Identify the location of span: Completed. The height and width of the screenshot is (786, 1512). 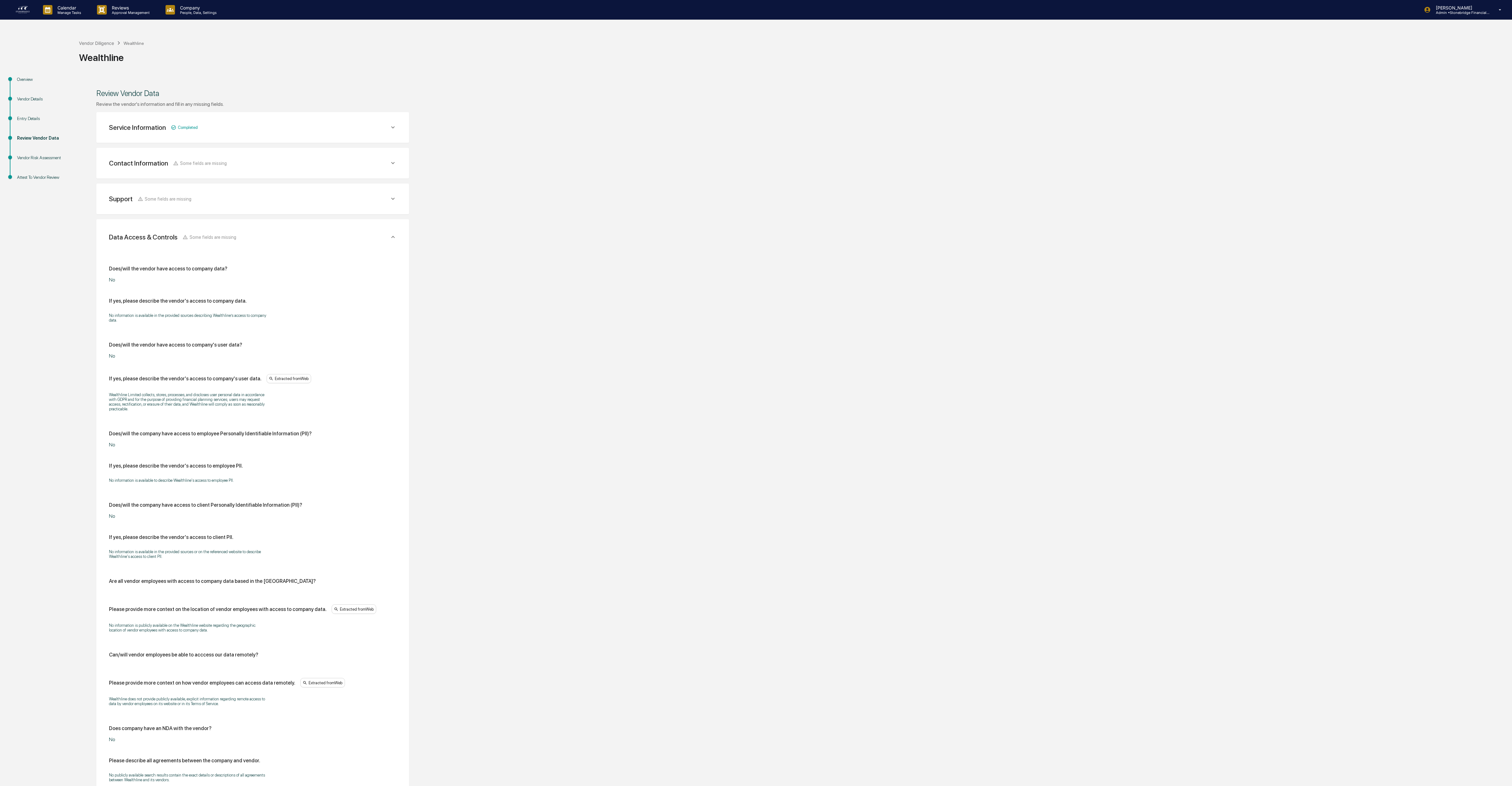
(188, 128).